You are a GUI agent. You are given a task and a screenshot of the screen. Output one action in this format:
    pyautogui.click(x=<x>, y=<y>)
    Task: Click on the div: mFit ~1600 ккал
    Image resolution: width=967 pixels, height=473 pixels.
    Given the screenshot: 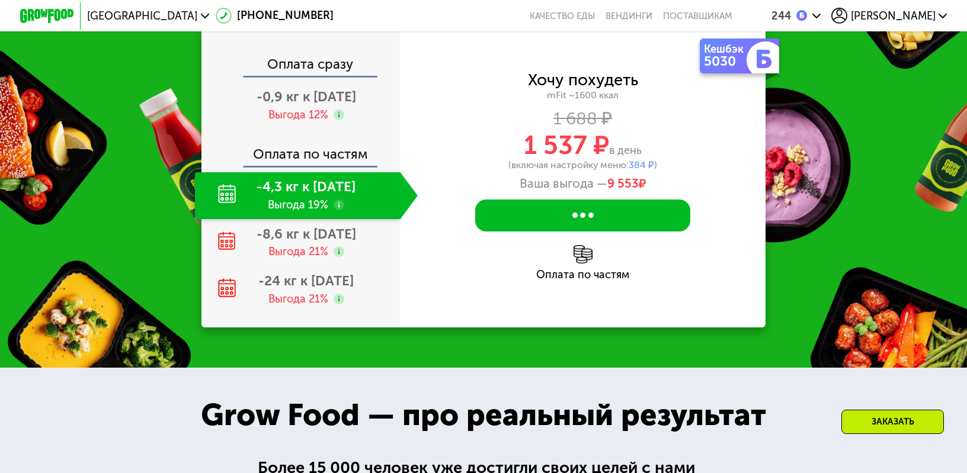 What is the action you would take?
    pyautogui.click(x=582, y=95)
    